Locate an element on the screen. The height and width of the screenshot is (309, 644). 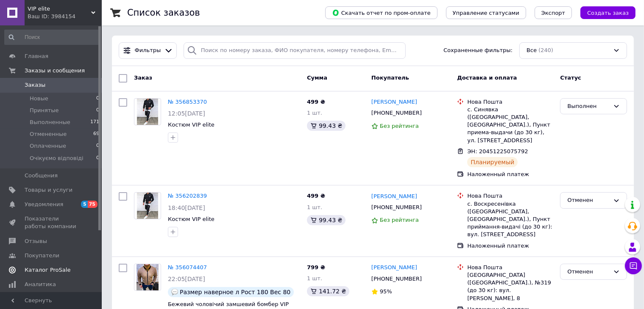
span: Отмененные is located at coordinates (48, 134).